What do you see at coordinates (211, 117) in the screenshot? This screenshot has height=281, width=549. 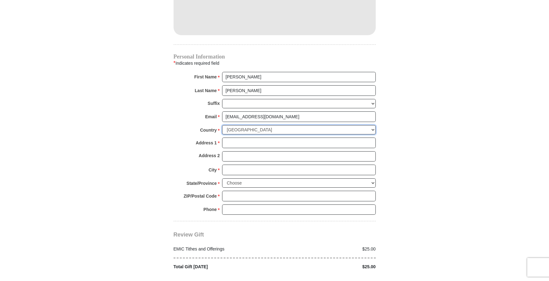 I see `strong: Email` at bounding box center [211, 117].